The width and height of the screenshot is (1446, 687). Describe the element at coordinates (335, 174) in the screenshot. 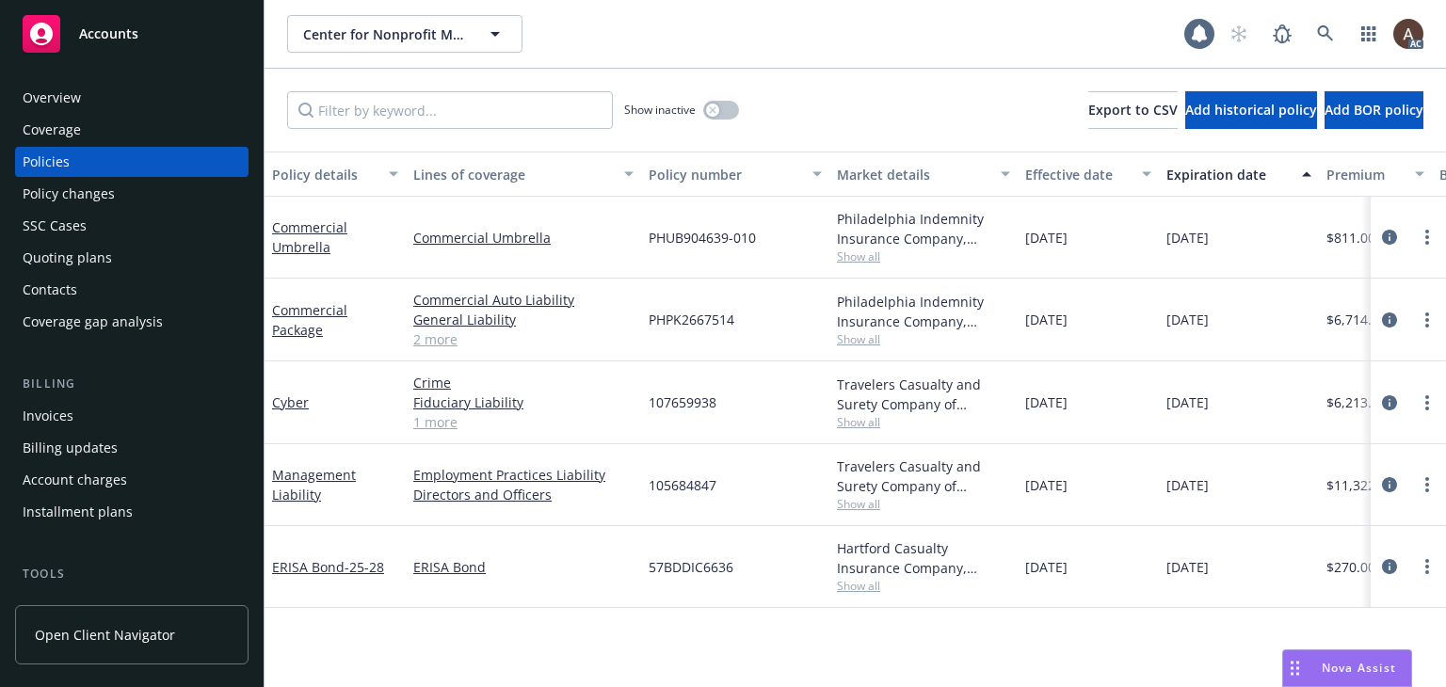

I see `button: Policy details` at that location.